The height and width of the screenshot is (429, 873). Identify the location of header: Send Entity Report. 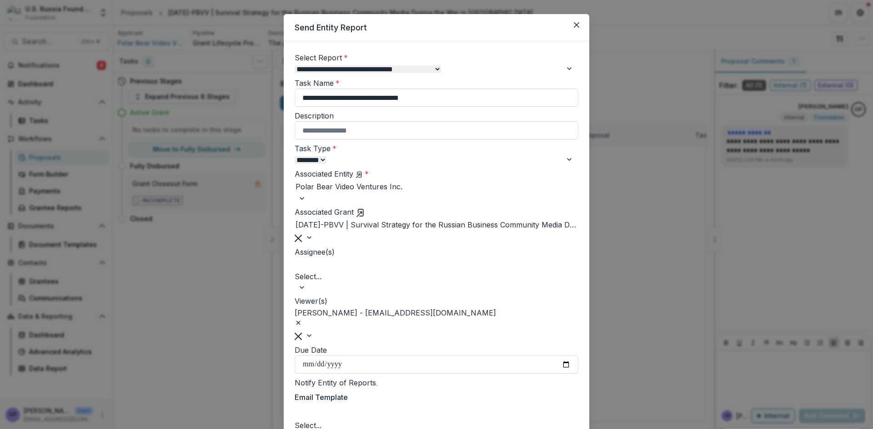
(436, 28).